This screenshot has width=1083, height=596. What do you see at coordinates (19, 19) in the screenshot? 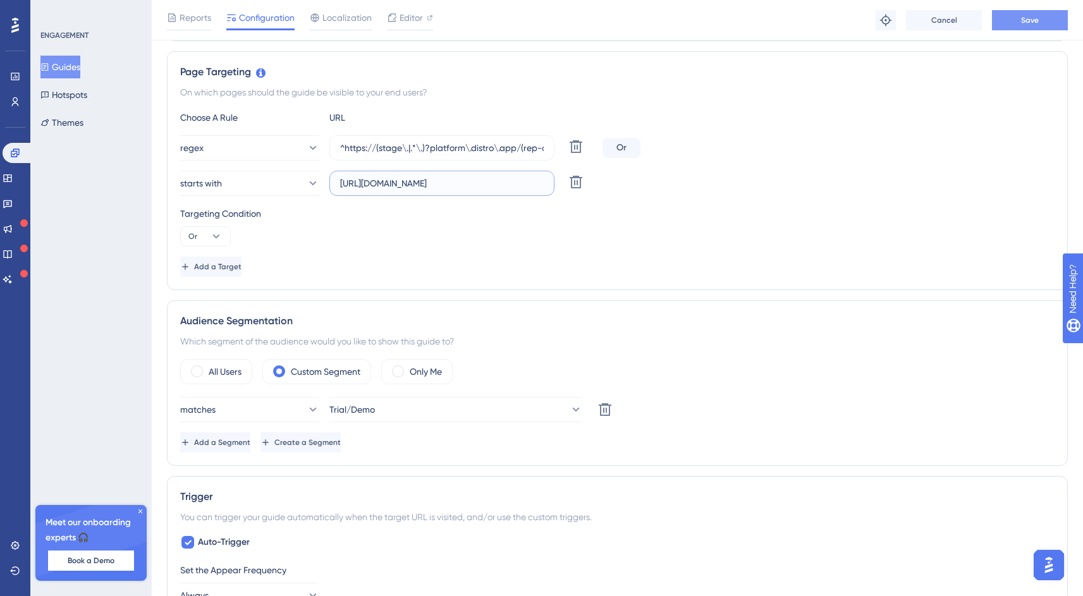
I see `img: launcher-image-alternative-text` at bounding box center [19, 19].